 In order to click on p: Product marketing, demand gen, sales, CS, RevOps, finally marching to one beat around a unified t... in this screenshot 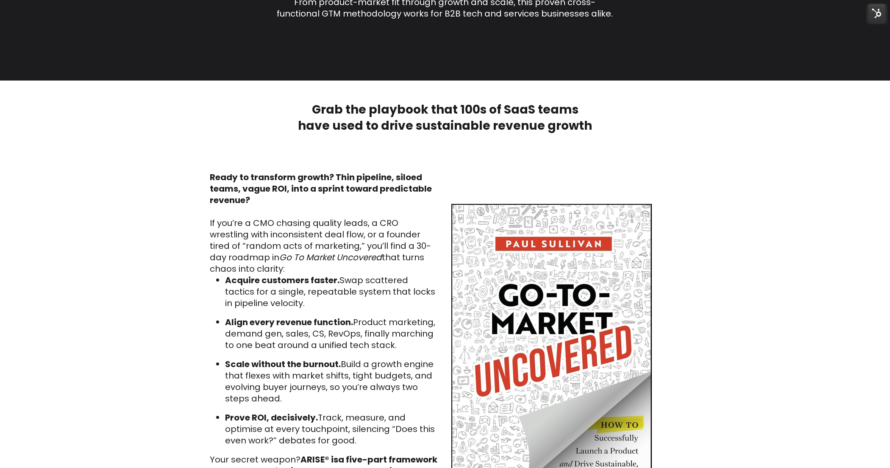, I will do `click(332, 334)`.